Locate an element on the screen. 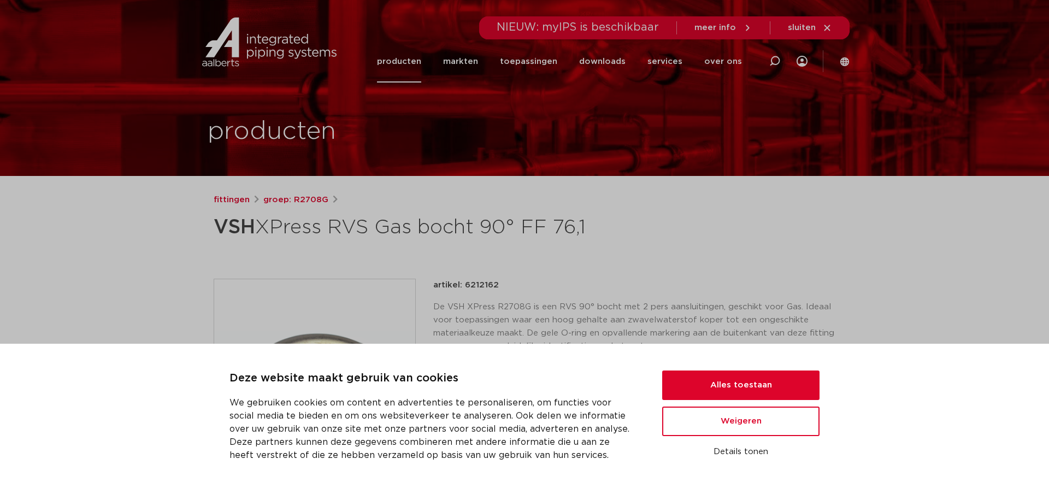 The image size is (1049, 488). a: downloads is located at coordinates (602, 61).